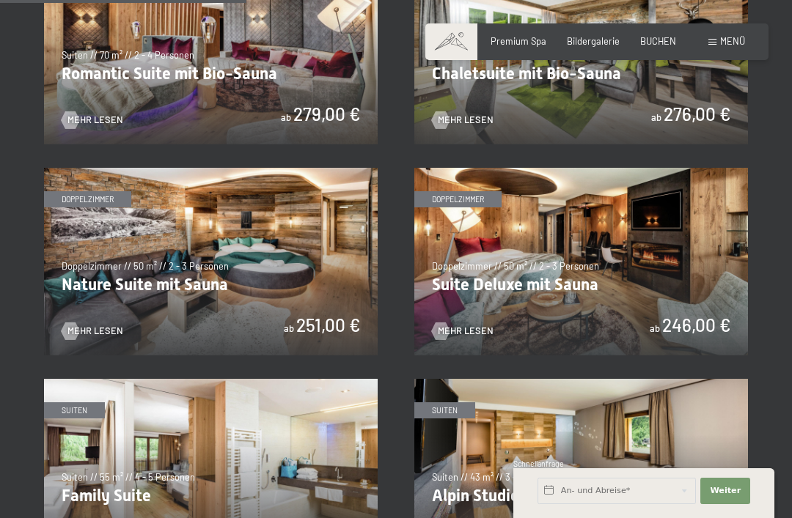 The width and height of the screenshot is (792, 518). I want to click on a: Family Suite, so click(210, 383).